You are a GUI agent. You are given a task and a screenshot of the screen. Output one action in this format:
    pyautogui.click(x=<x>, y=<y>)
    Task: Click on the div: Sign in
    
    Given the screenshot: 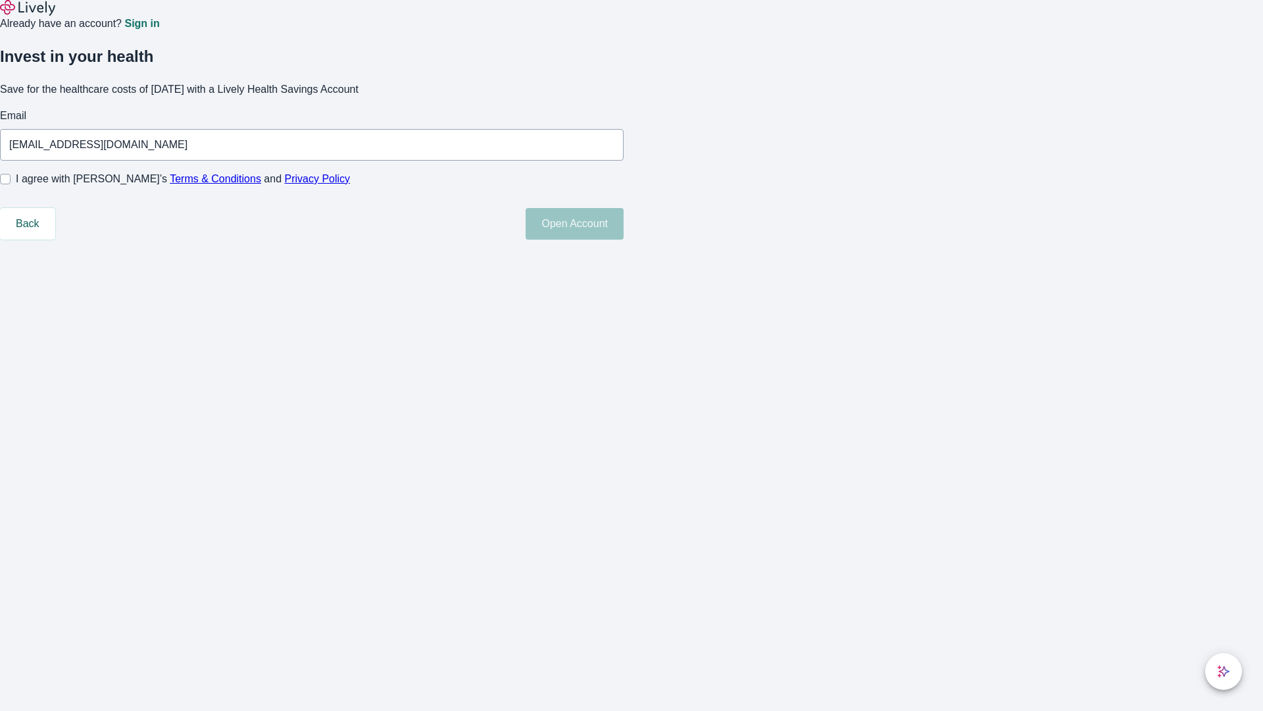 What is the action you would take?
    pyautogui.click(x=141, y=24)
    